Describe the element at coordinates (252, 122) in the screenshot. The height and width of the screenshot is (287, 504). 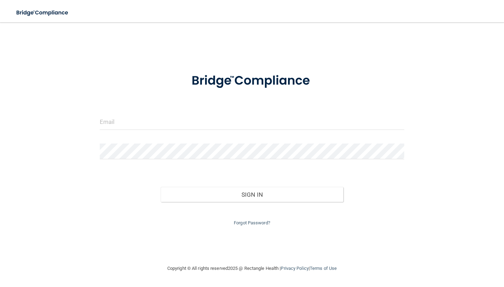
I see `input: Email` at that location.